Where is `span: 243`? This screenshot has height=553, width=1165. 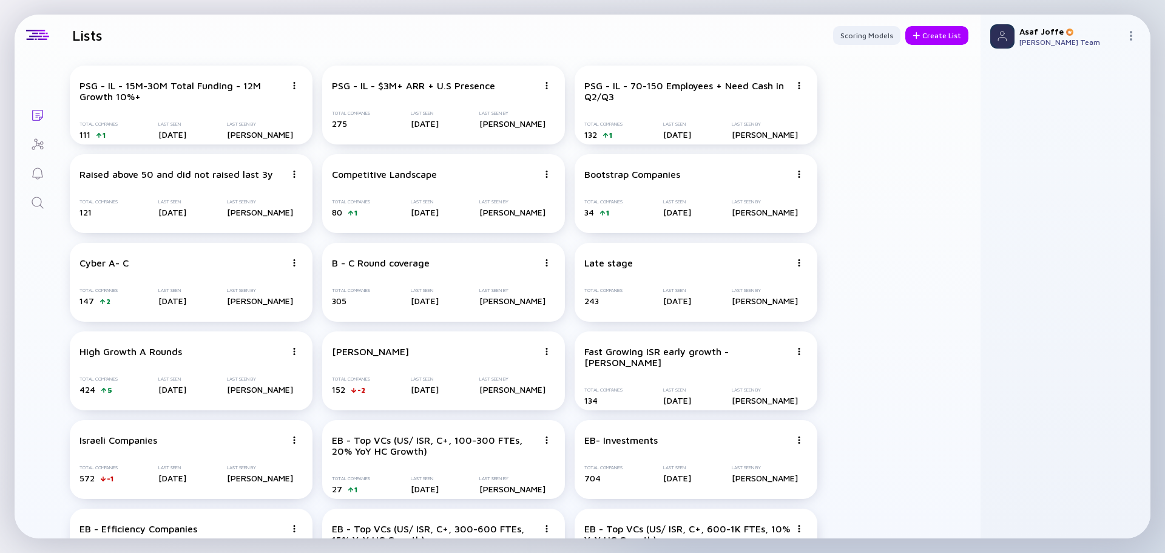 span: 243 is located at coordinates (592, 300).